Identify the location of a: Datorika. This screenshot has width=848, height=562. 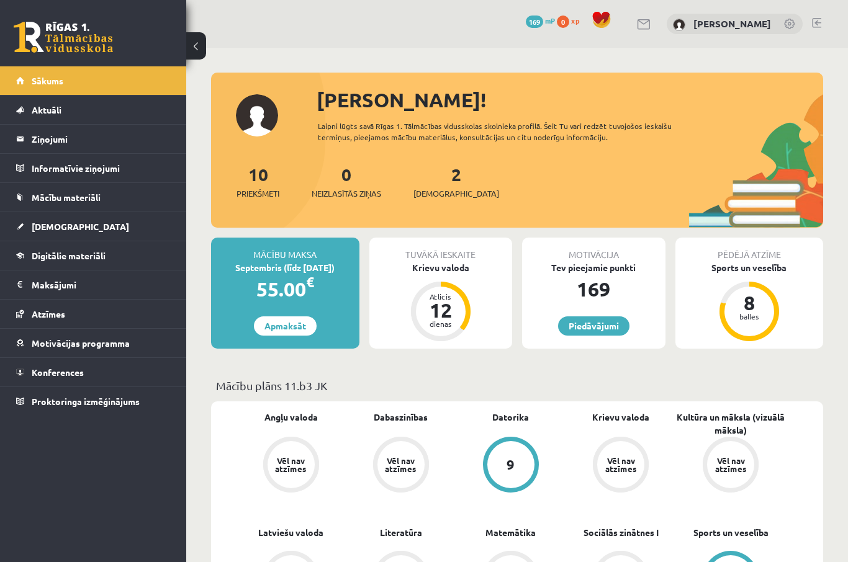
(510, 417).